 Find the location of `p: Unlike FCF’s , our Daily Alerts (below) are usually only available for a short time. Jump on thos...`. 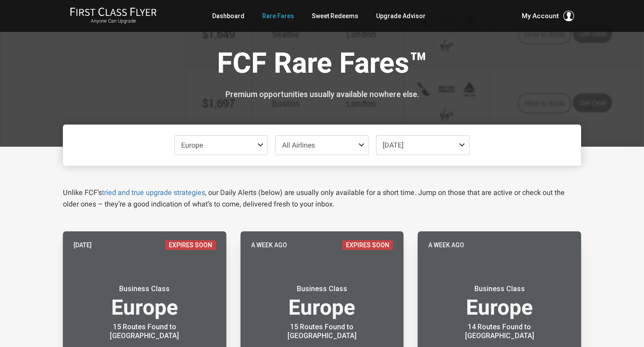

p: Unlike FCF’s , our Daily Alerts (below) are usually only available for a short time. Jump on thos... is located at coordinates (322, 199).